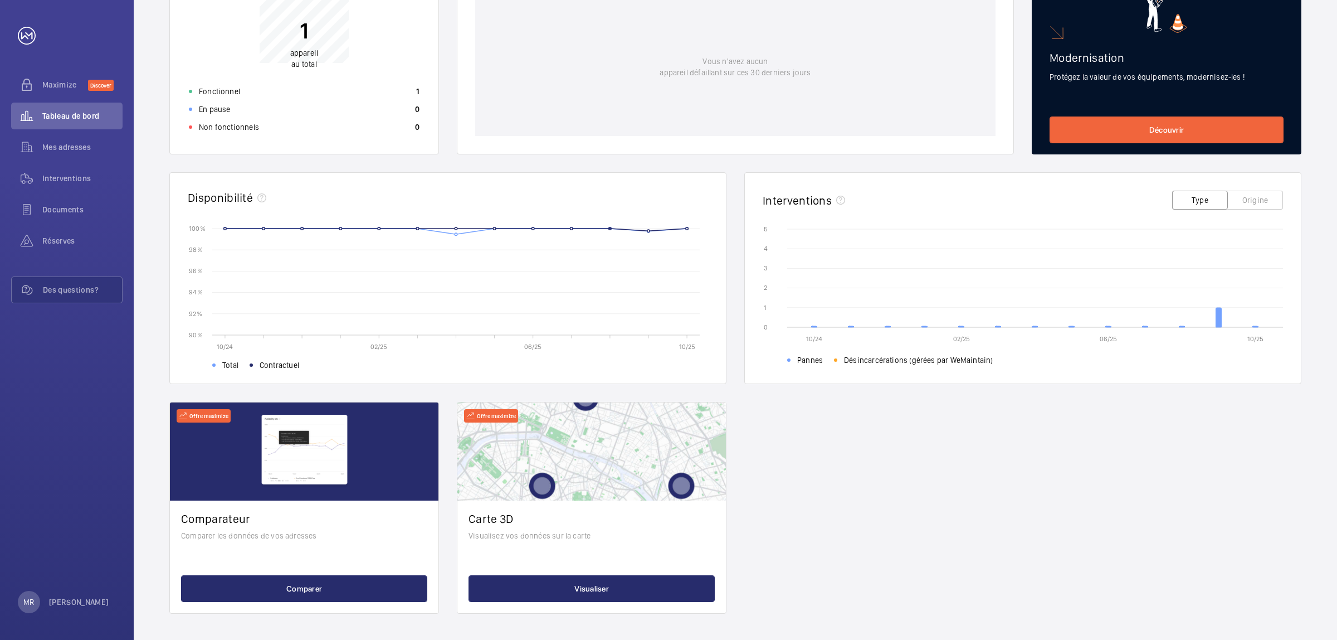  I want to click on span: appareil, so click(304, 53).